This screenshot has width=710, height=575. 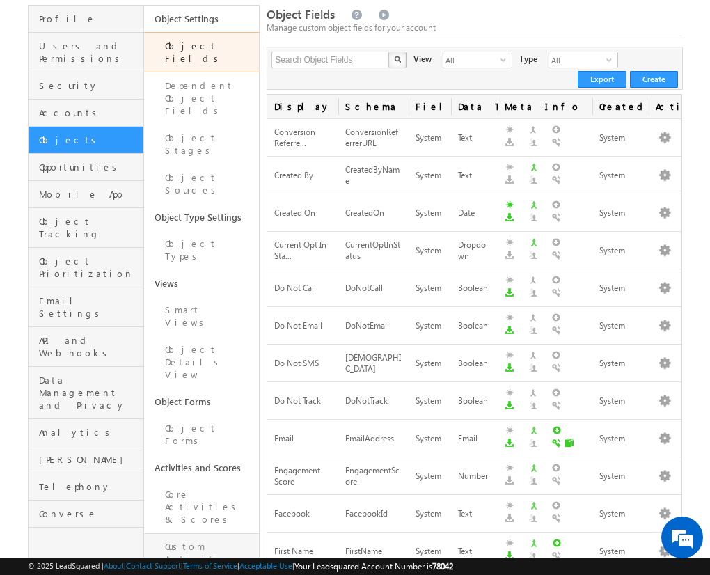 I want to click on div: CreatedOn, so click(x=373, y=213).